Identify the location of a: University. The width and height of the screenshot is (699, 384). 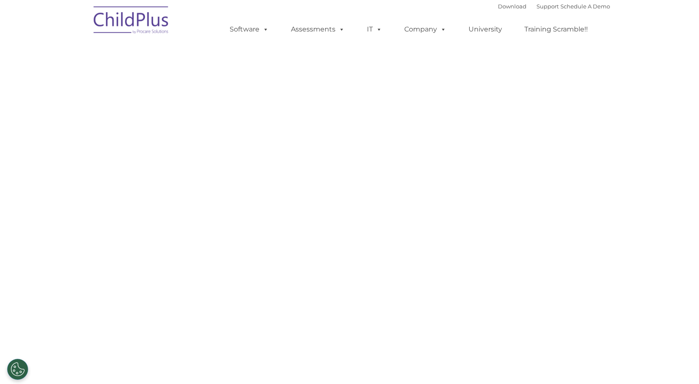
(485, 29).